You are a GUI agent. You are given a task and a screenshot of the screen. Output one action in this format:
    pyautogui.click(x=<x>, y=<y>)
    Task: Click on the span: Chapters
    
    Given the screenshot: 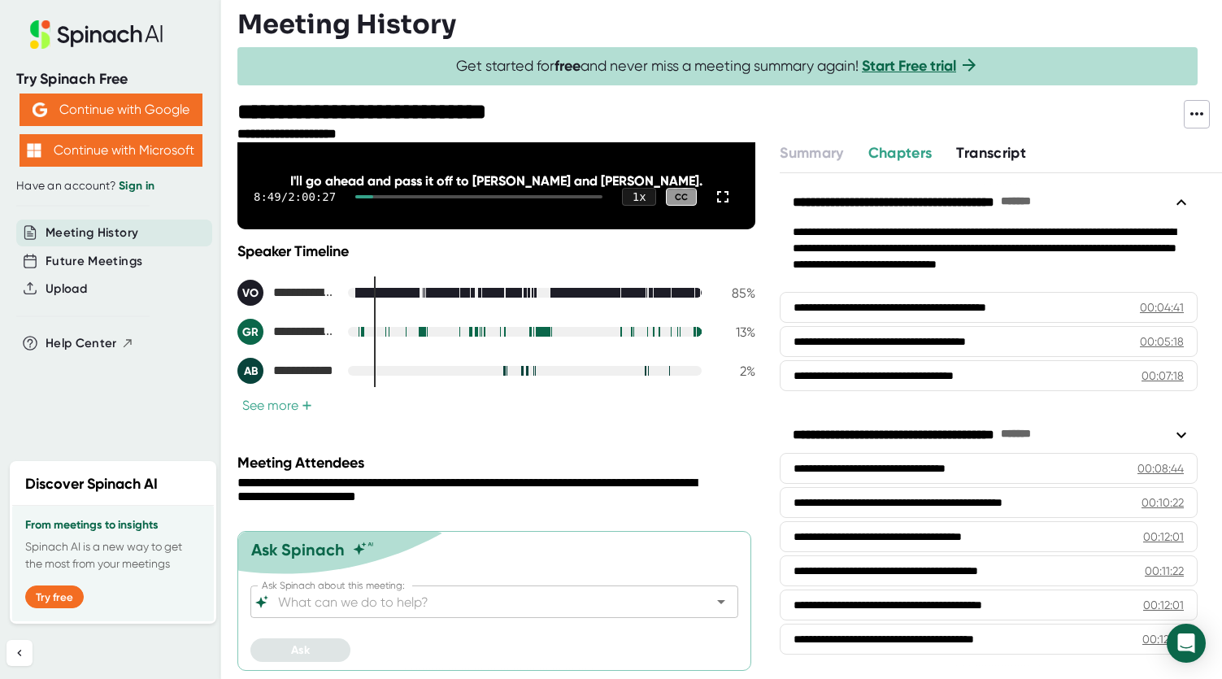 What is the action you would take?
    pyautogui.click(x=900, y=153)
    